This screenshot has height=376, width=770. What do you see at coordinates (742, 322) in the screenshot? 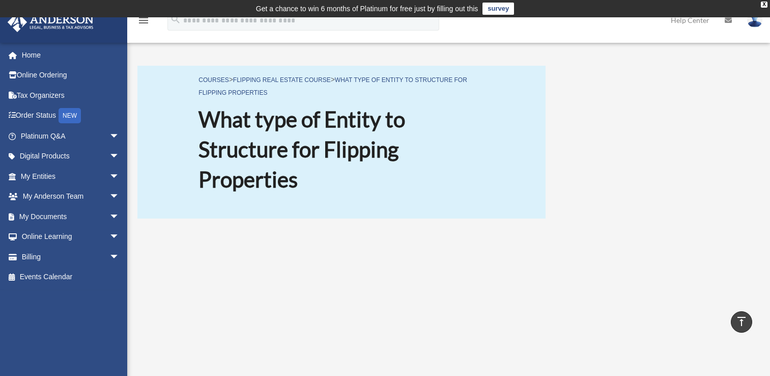
I see `a: vertical_align_top` at bounding box center [742, 322].